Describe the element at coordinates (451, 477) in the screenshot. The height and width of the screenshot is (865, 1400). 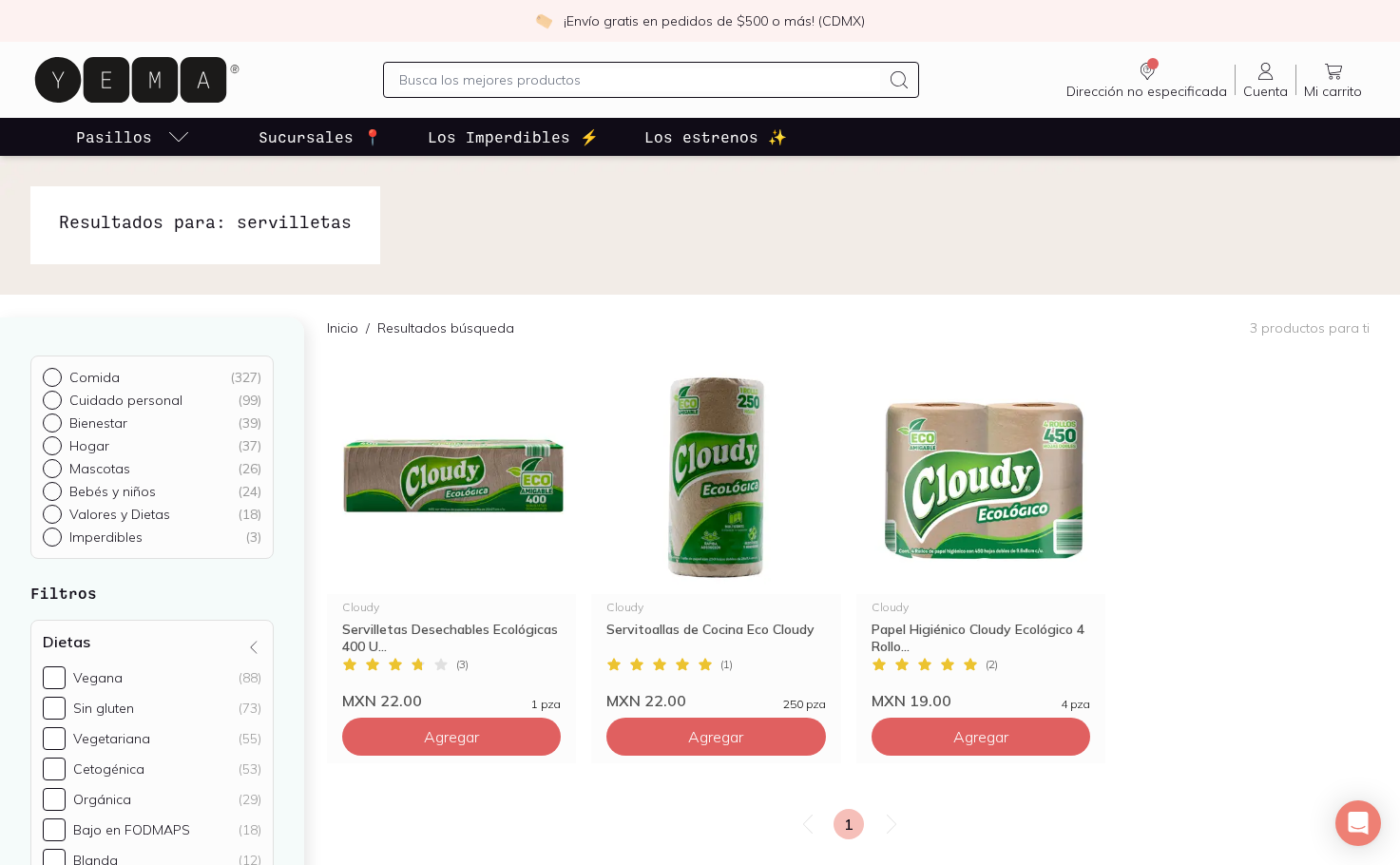
I see `img: Servilletas Desechable Cloudy Ecologica 400 Unidades` at that location.